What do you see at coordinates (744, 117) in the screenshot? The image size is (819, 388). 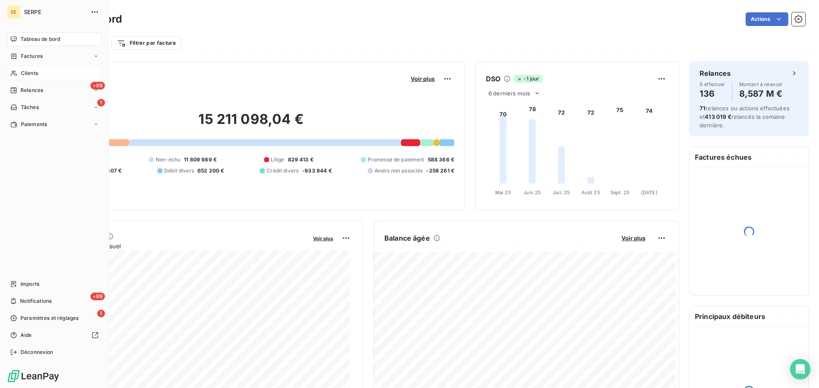 I see `span: relances ou actions effectuées et relancés la semaine dernière.` at bounding box center [744, 117].